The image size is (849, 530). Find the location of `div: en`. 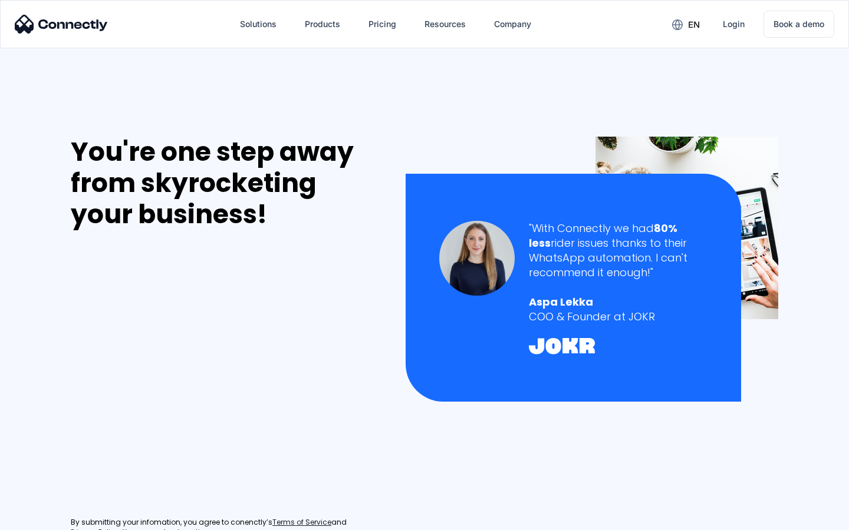

div: en is located at coordinates (694, 25).